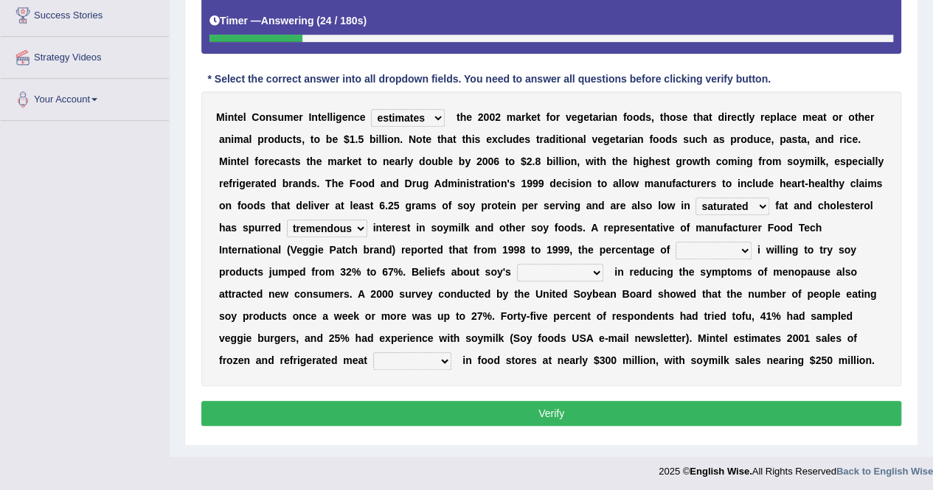 This screenshot has height=490, width=933. What do you see at coordinates (551, 414) in the screenshot?
I see `button: Verify` at bounding box center [551, 414].